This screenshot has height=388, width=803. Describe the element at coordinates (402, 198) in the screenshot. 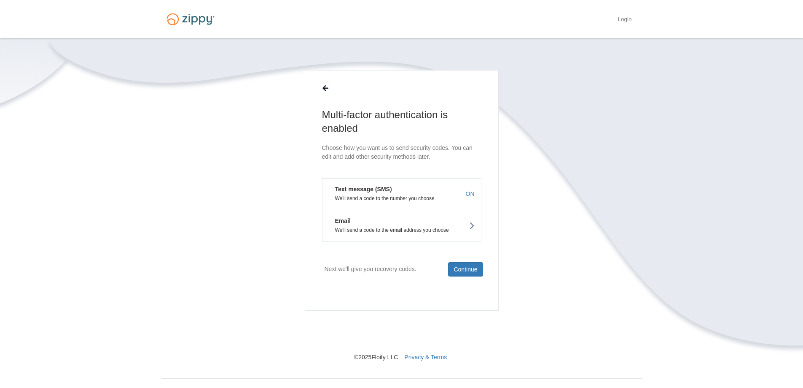

I see `p: We'll send a code to the number you choose` at that location.